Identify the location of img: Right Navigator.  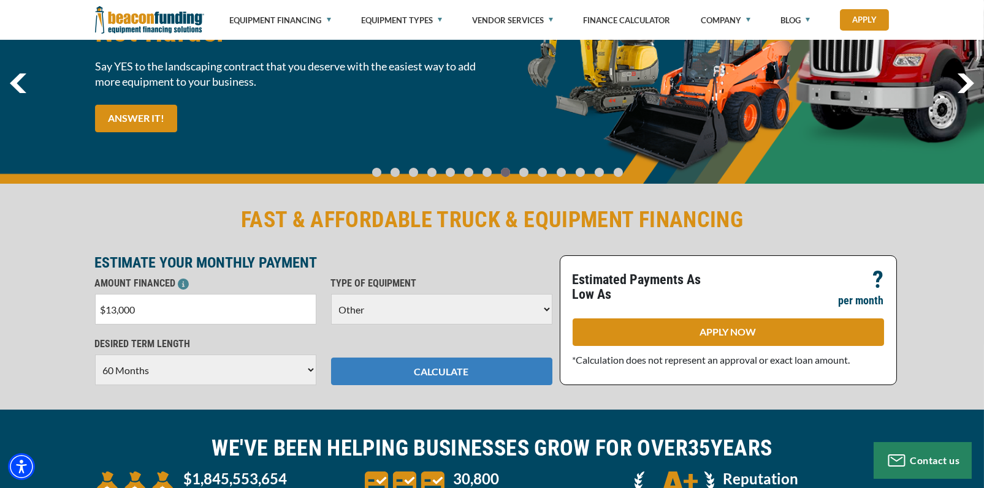
(965, 83).